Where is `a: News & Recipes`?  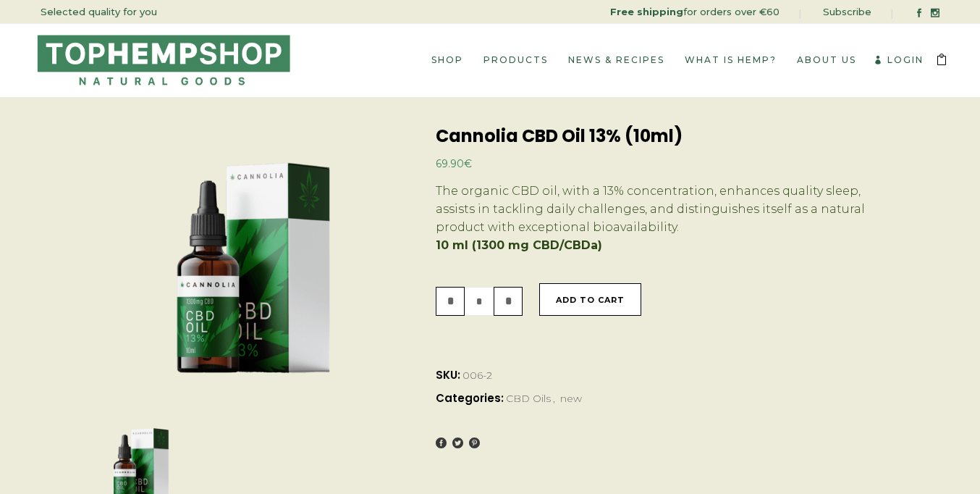
a: News & Recipes is located at coordinates (616, 60).